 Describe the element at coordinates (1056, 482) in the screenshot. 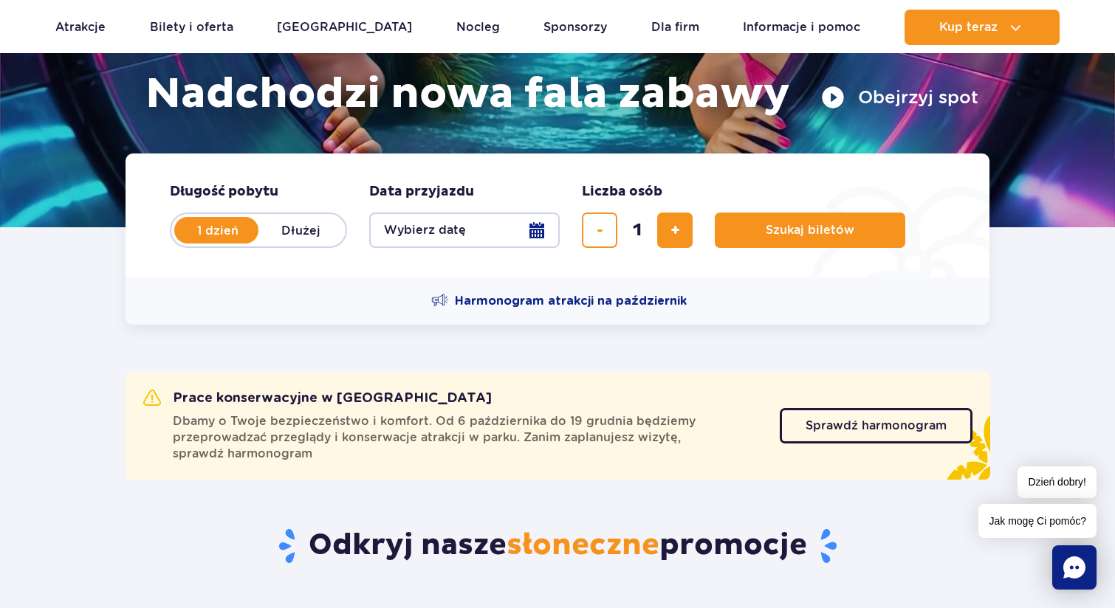

I see `span: Dzień dobry!` at that location.